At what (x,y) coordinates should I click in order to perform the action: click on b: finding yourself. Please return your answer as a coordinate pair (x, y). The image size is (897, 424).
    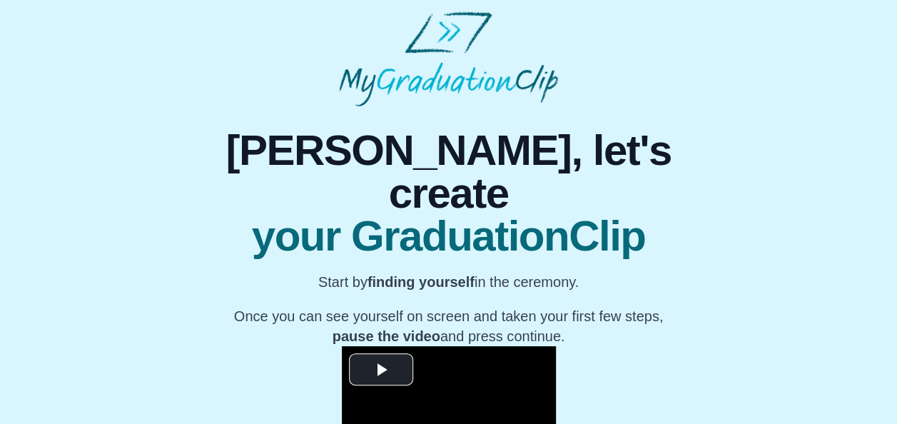
    Looking at the image, I should click on (421, 282).